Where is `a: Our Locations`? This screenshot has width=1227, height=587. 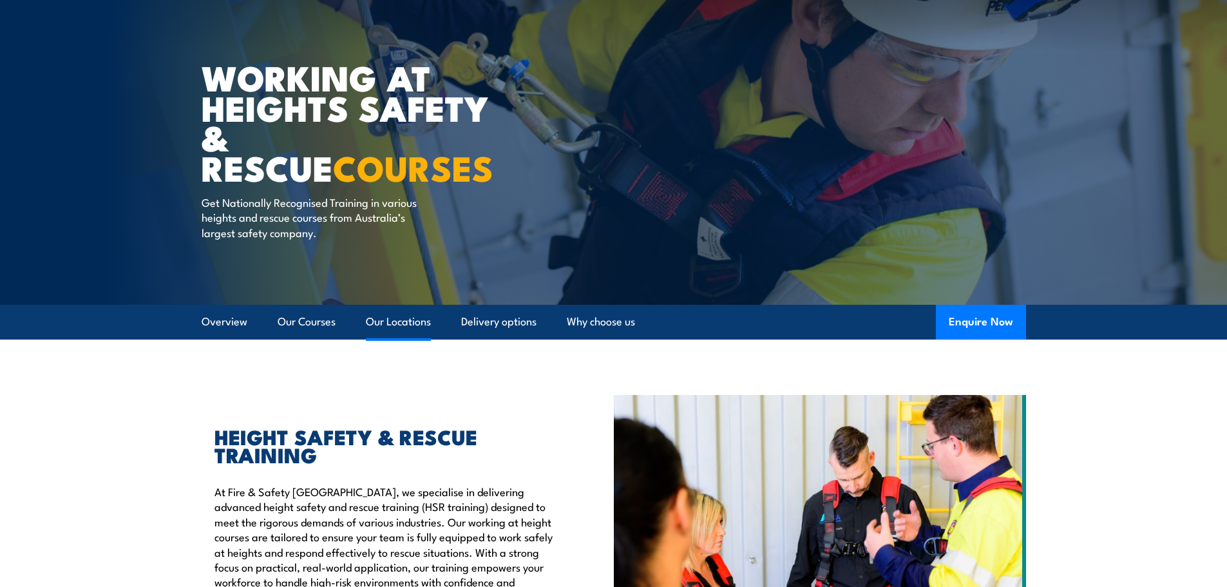 a: Our Locations is located at coordinates (398, 321).